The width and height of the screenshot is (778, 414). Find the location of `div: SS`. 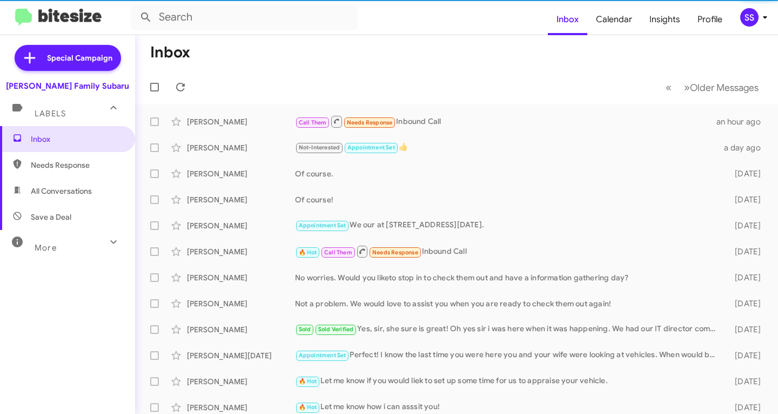

div: SS is located at coordinates (750, 17).